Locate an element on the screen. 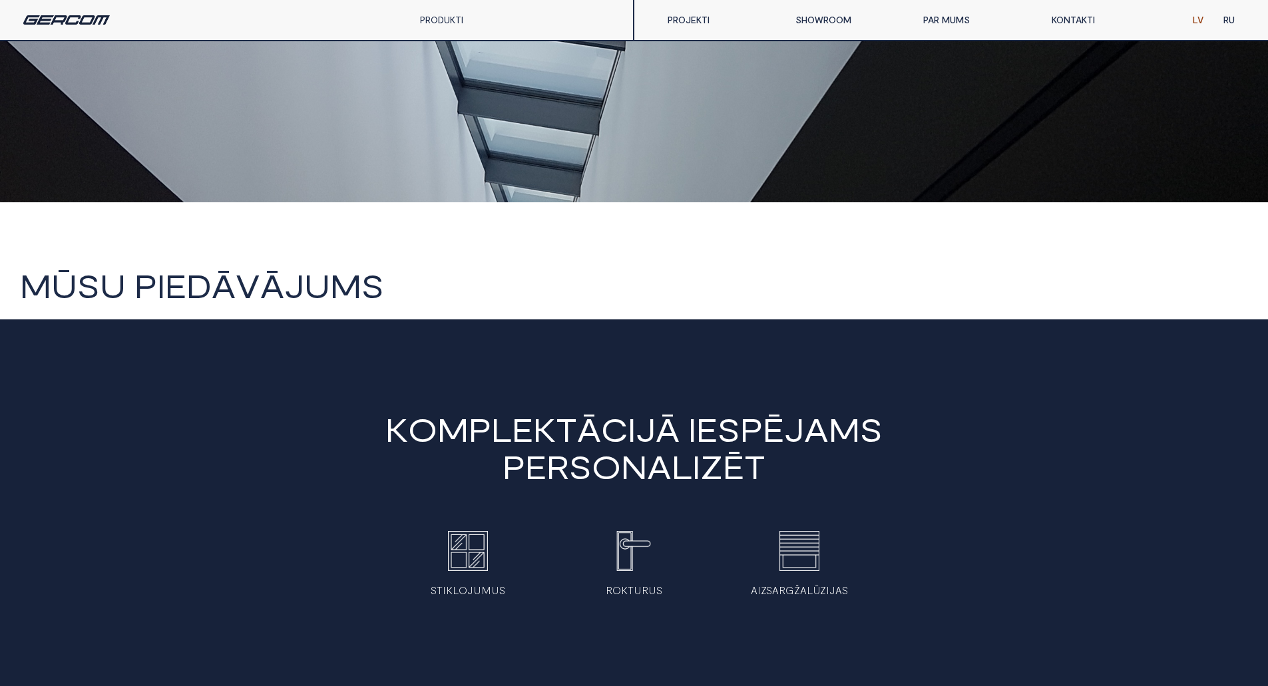  span: r is located at coordinates (558, 467).